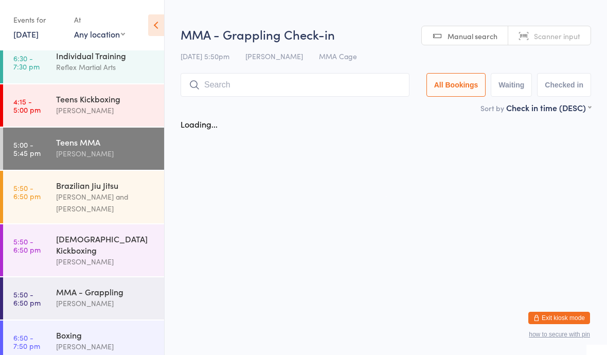  I want to click on div: MMA - Grappling, so click(105, 292).